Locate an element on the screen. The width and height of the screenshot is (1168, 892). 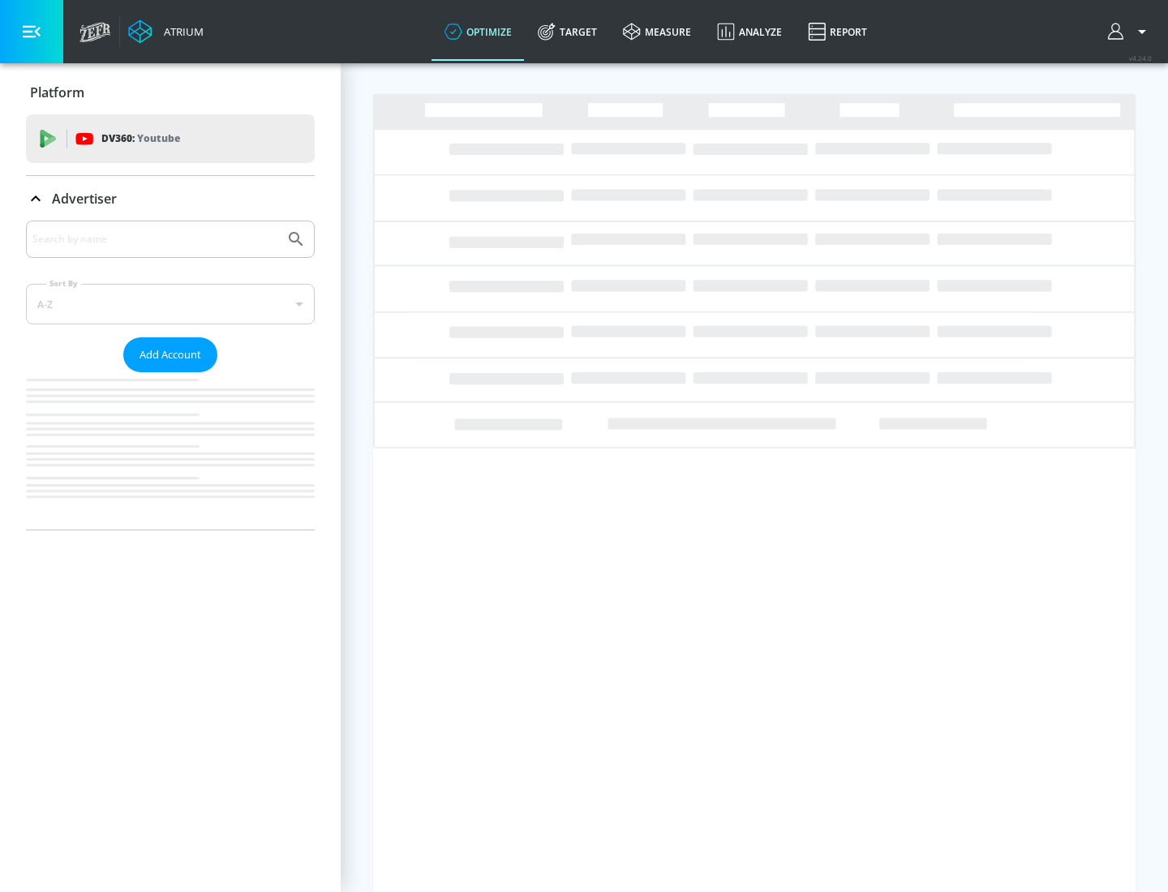
p: Platform is located at coordinates (57, 92).